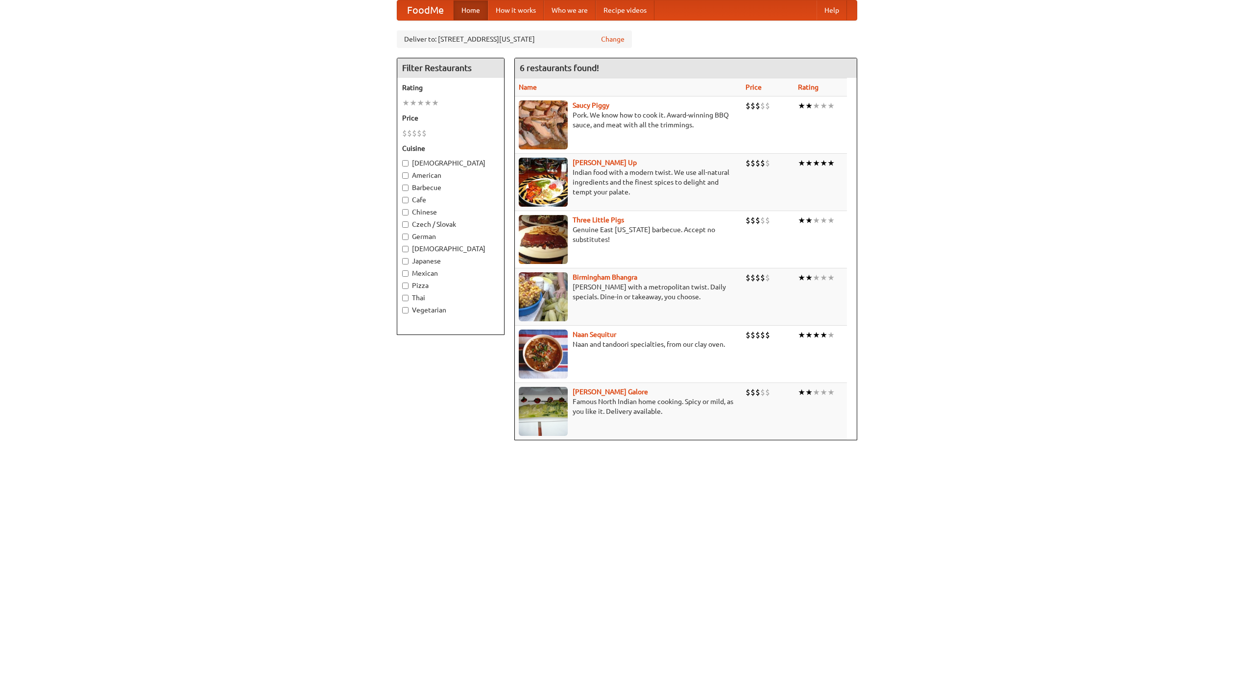  What do you see at coordinates (405, 212) in the screenshot?
I see `input: Chinese` at bounding box center [405, 212].